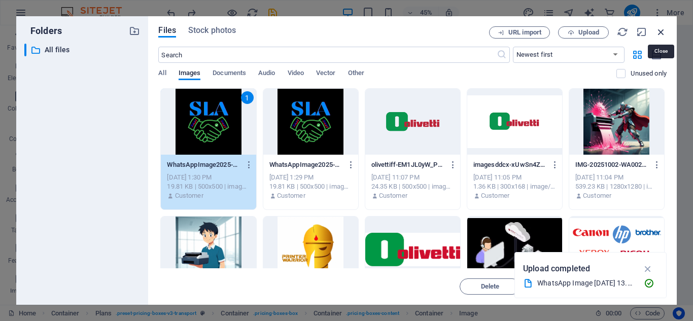 The image size is (693, 321). What do you see at coordinates (611, 165) in the screenshot?
I see `p: IMG-20251002-WA0027-Cya33V3CP4dhkEM_b8m8Sw.jpg` at bounding box center [611, 165].